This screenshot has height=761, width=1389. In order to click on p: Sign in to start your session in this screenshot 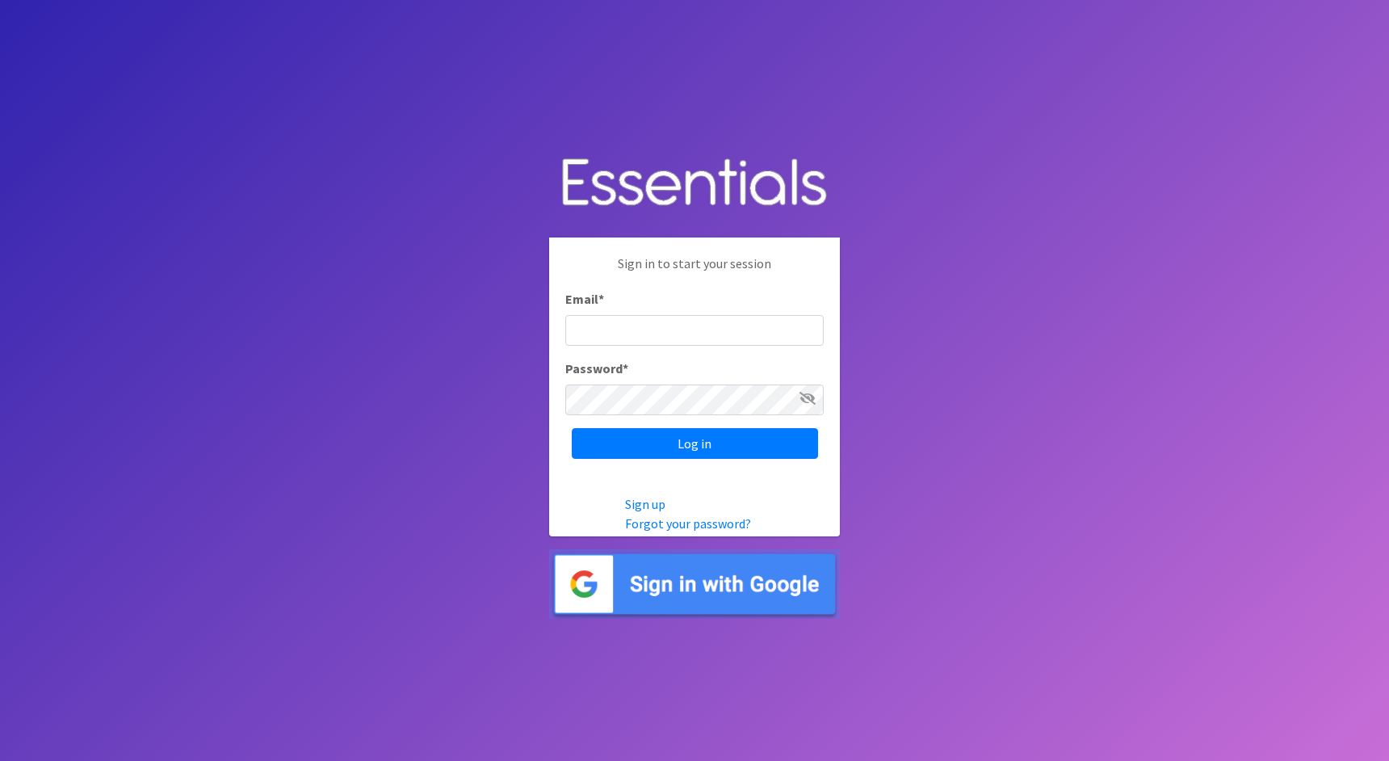, I will do `click(694, 271)`.